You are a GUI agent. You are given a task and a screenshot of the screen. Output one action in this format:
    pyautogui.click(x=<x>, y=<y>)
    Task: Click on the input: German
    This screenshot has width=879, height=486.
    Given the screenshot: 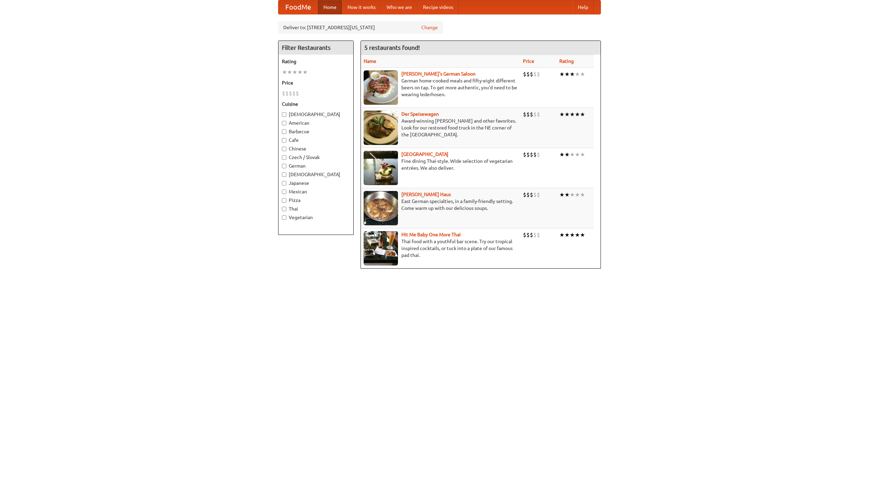 What is the action you would take?
    pyautogui.click(x=284, y=166)
    